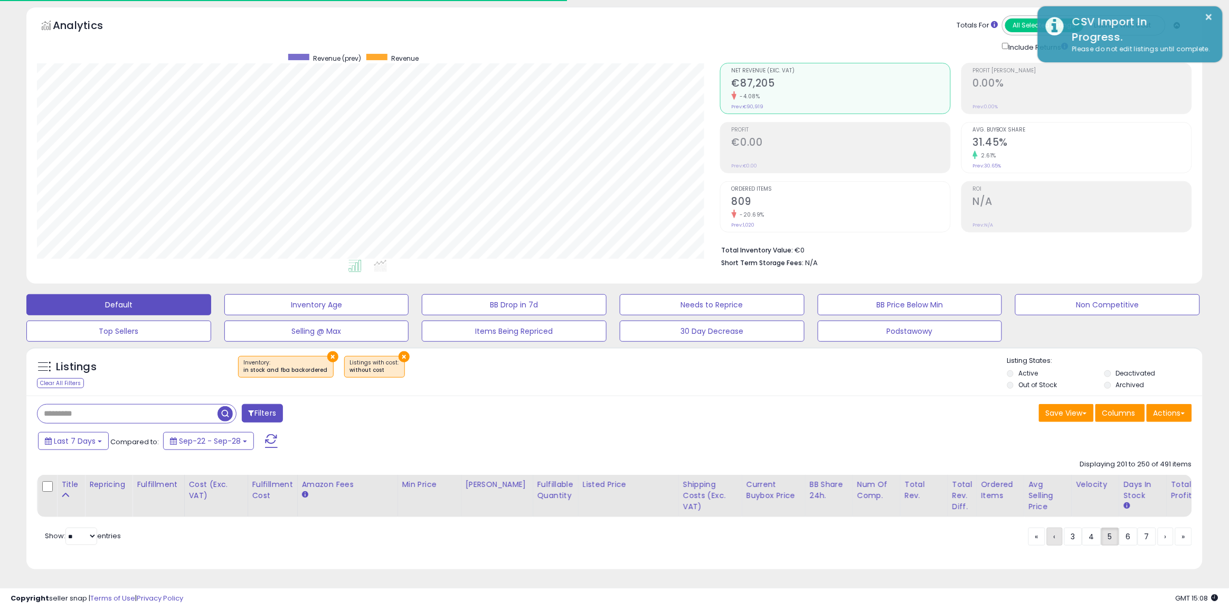 The height and width of the screenshot is (609, 1229). I want to click on small: -20.69%, so click(750, 214).